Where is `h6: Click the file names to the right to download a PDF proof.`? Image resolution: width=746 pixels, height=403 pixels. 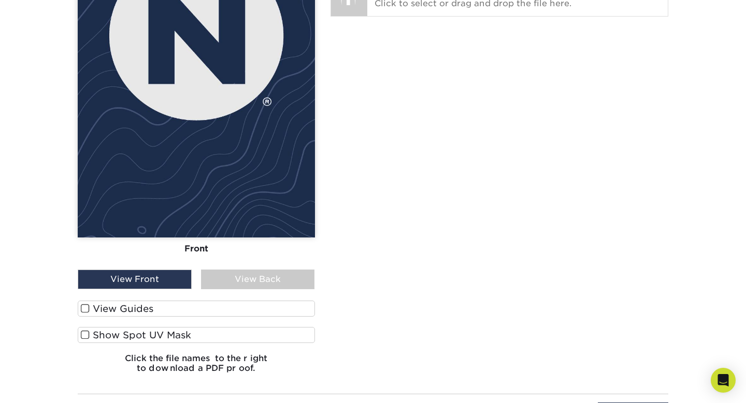
h6: Click the file names to the right to download a PDF proof. is located at coordinates (196, 368).